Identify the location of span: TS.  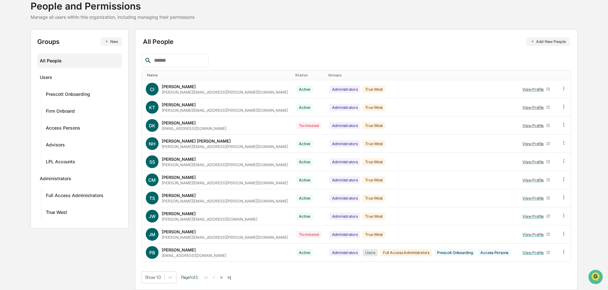
(152, 198).